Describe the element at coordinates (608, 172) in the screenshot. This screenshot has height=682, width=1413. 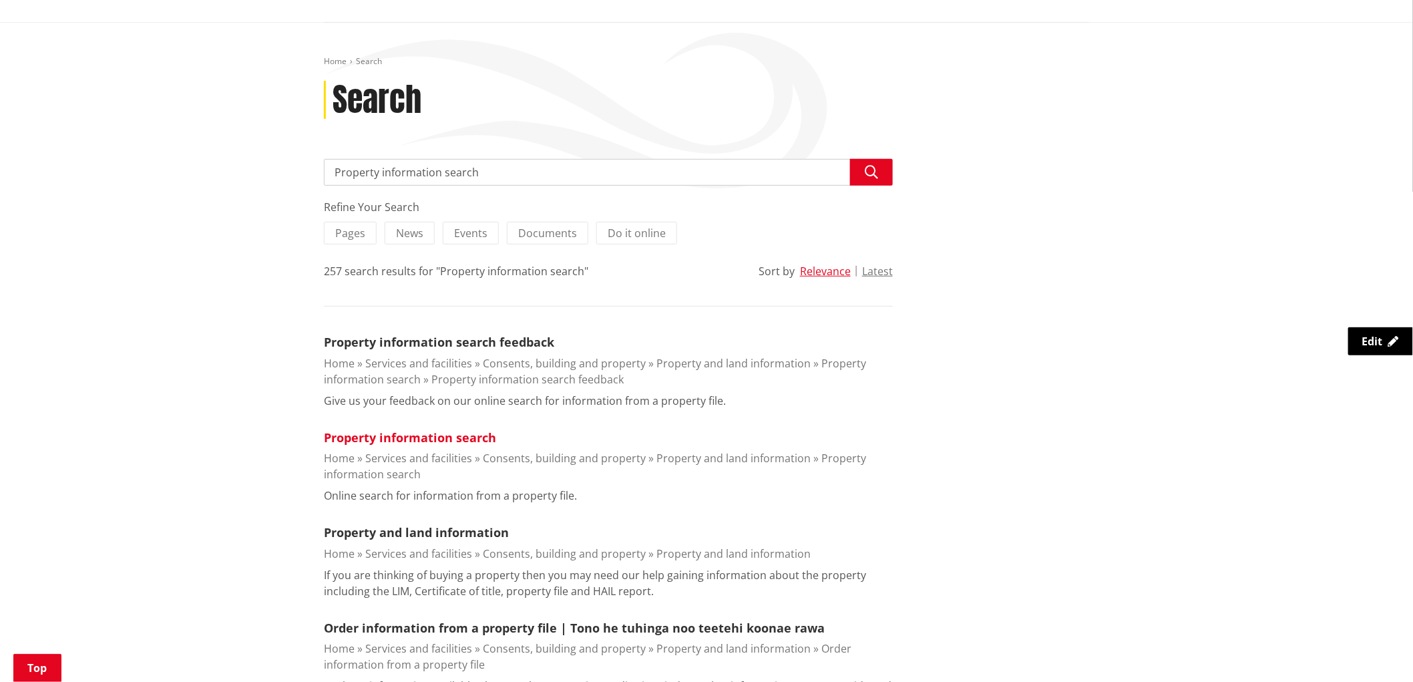
I see `input: Search input` at that location.